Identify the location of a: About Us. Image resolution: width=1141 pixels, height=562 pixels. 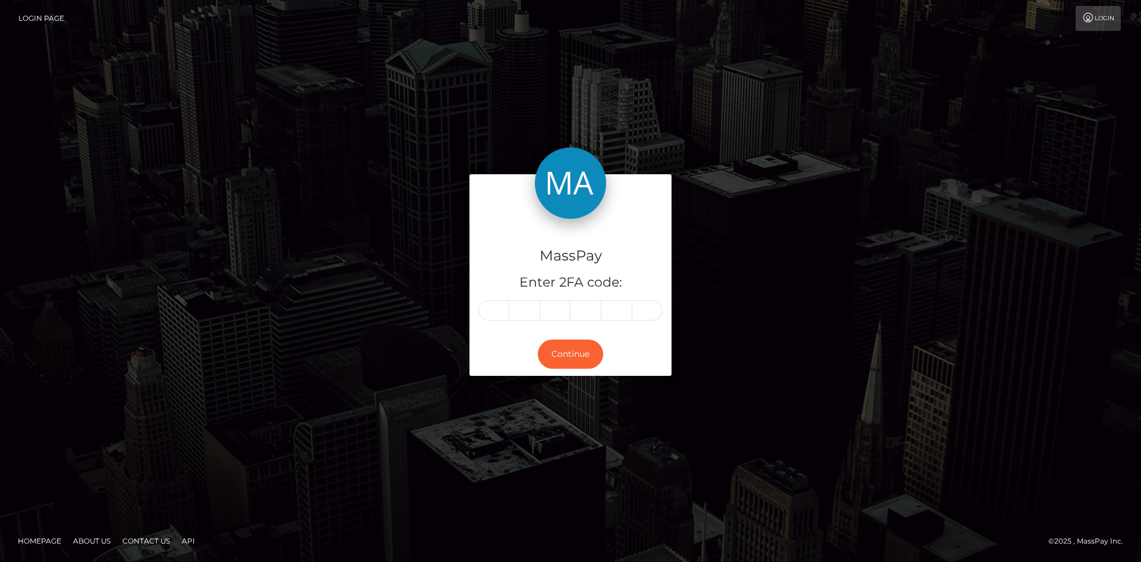
(92, 540).